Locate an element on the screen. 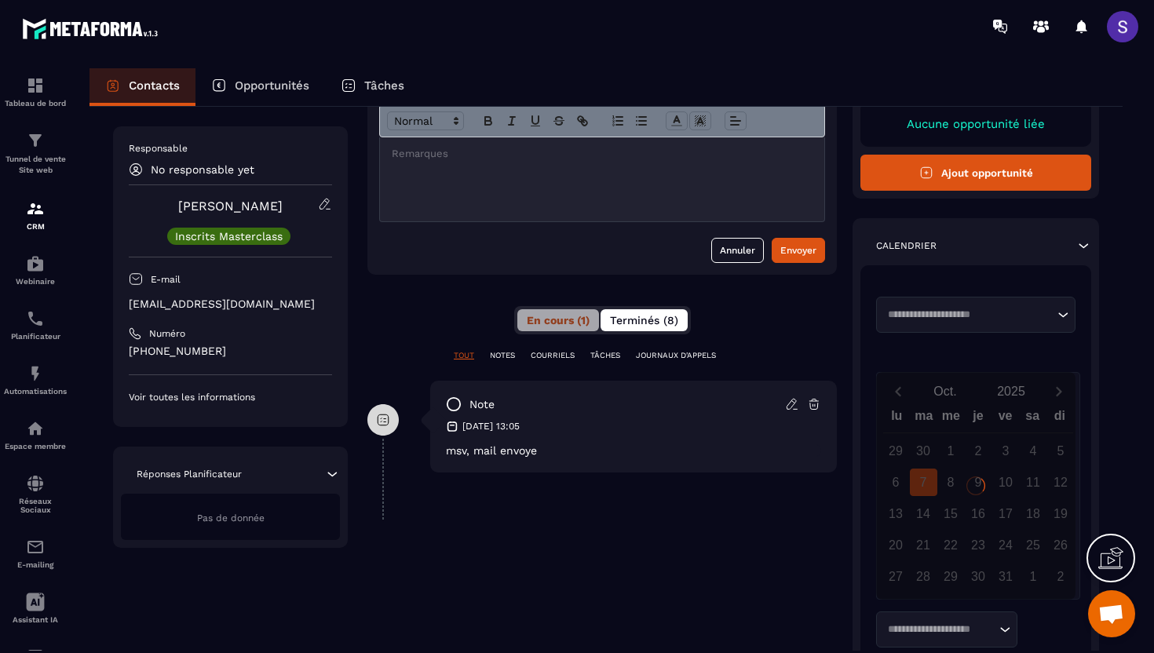 Image resolution: width=1154 pixels, height=653 pixels. a: formationformationCRM is located at coordinates (35, 215).